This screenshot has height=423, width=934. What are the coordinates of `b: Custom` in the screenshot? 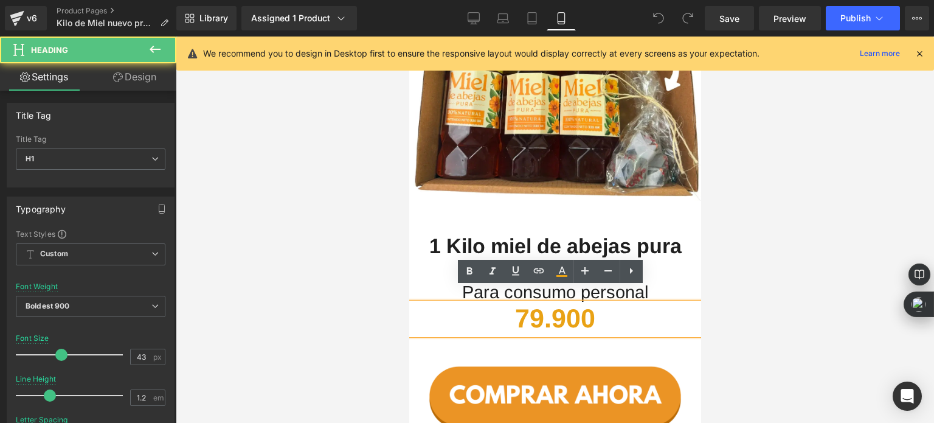 It's located at (54, 254).